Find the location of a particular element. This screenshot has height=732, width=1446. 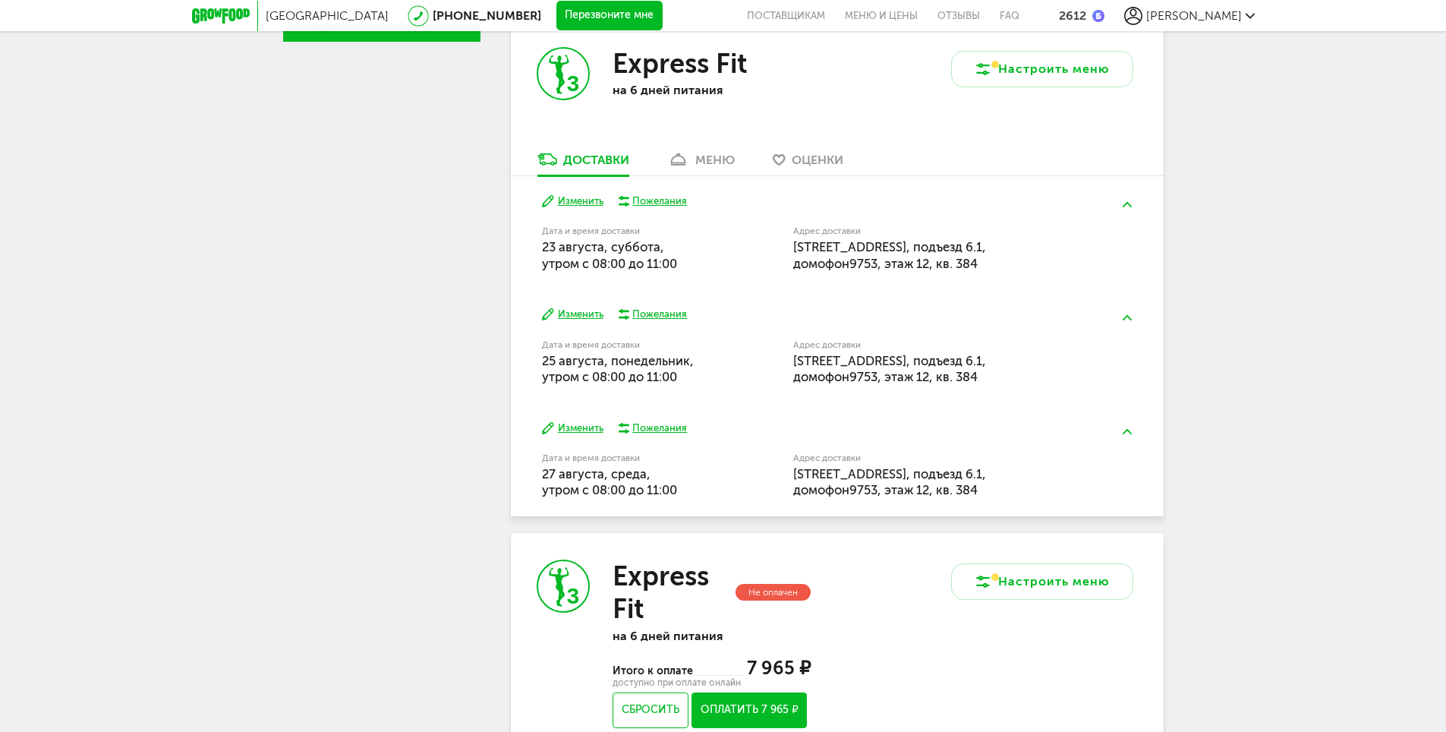

a: меню is located at coordinates (701, 163).